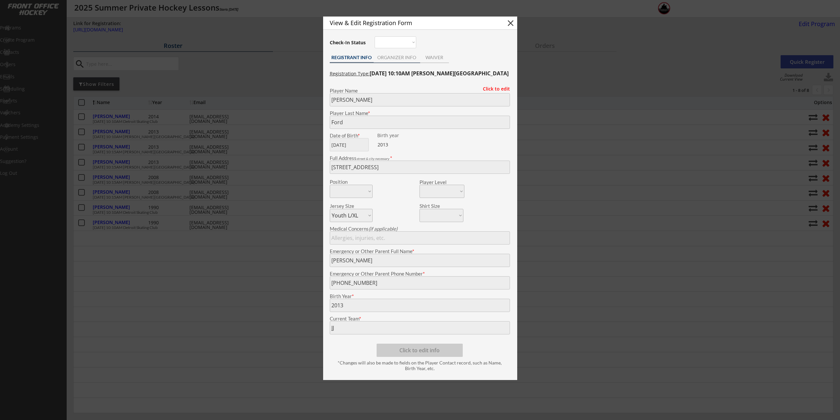 The height and width of the screenshot is (420, 840). Describe the element at coordinates (347, 206) in the screenshot. I see `div: Jersey Size` at that location.